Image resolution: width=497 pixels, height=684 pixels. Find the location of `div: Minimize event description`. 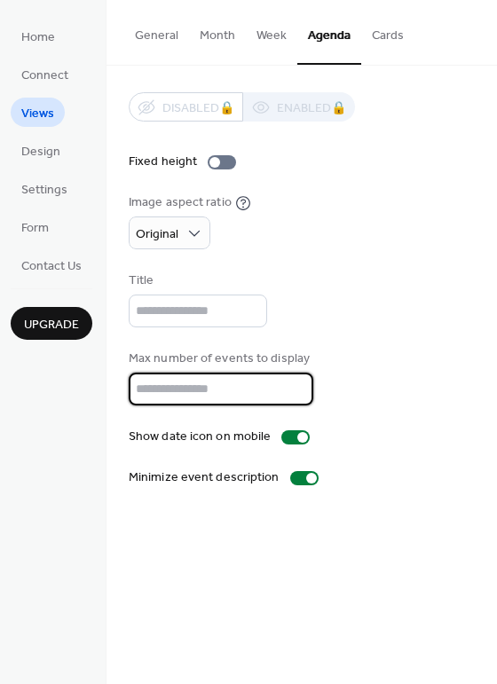

div: Minimize event description is located at coordinates (204, 477).